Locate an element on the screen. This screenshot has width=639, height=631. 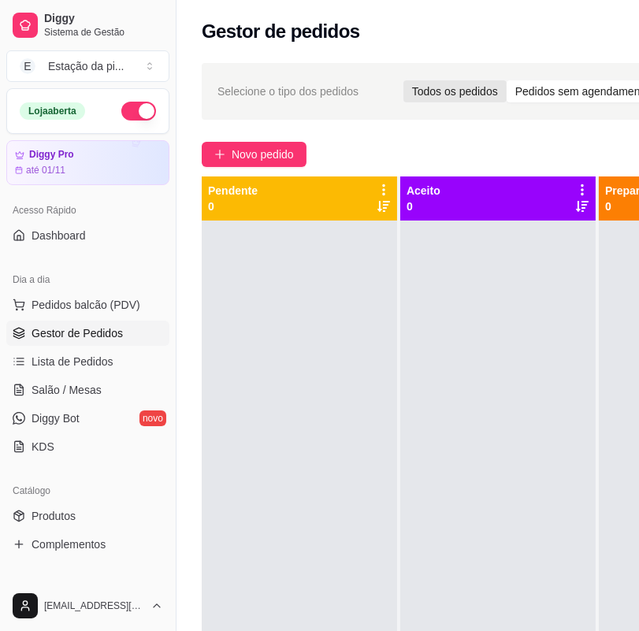
span: Gestor de Pedidos is located at coordinates (77, 333).